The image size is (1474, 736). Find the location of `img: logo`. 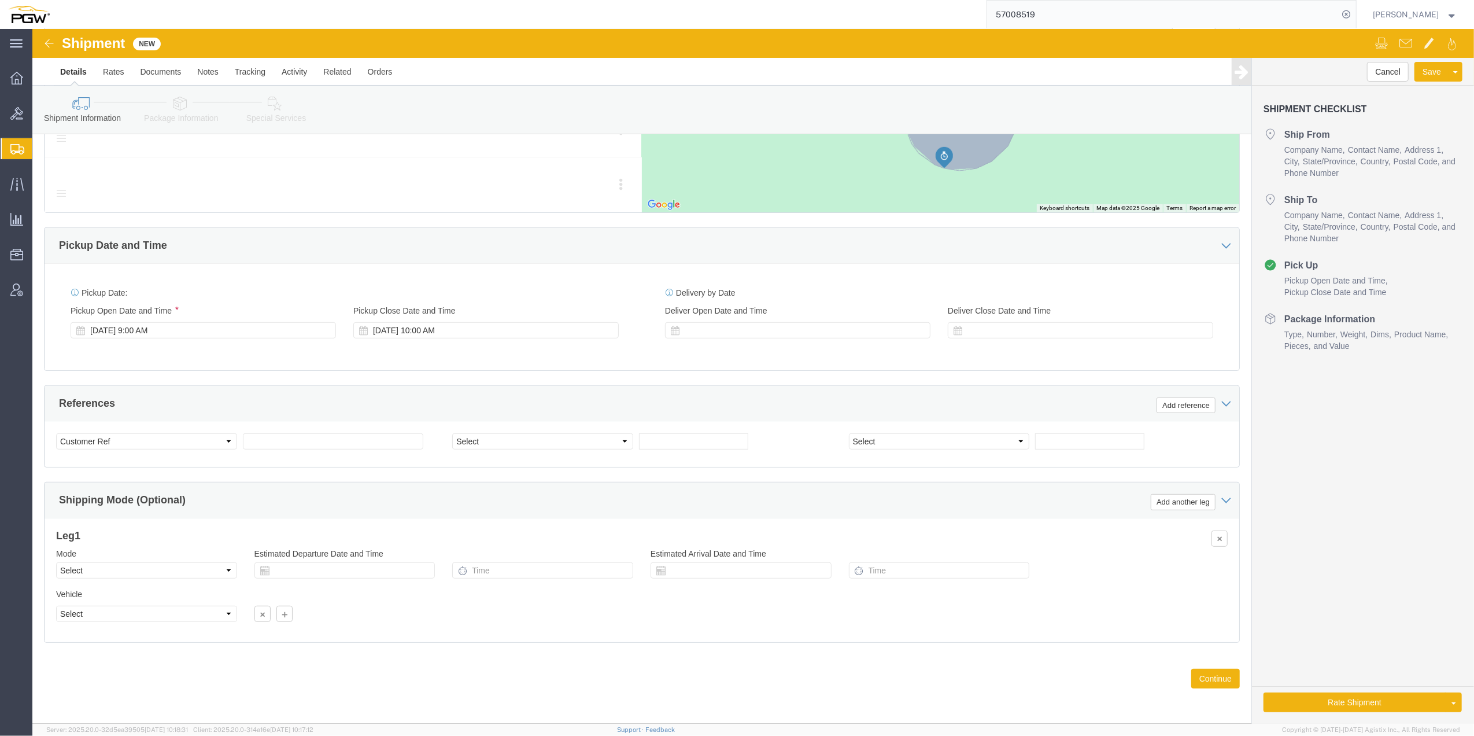

img: logo is located at coordinates (29, 14).